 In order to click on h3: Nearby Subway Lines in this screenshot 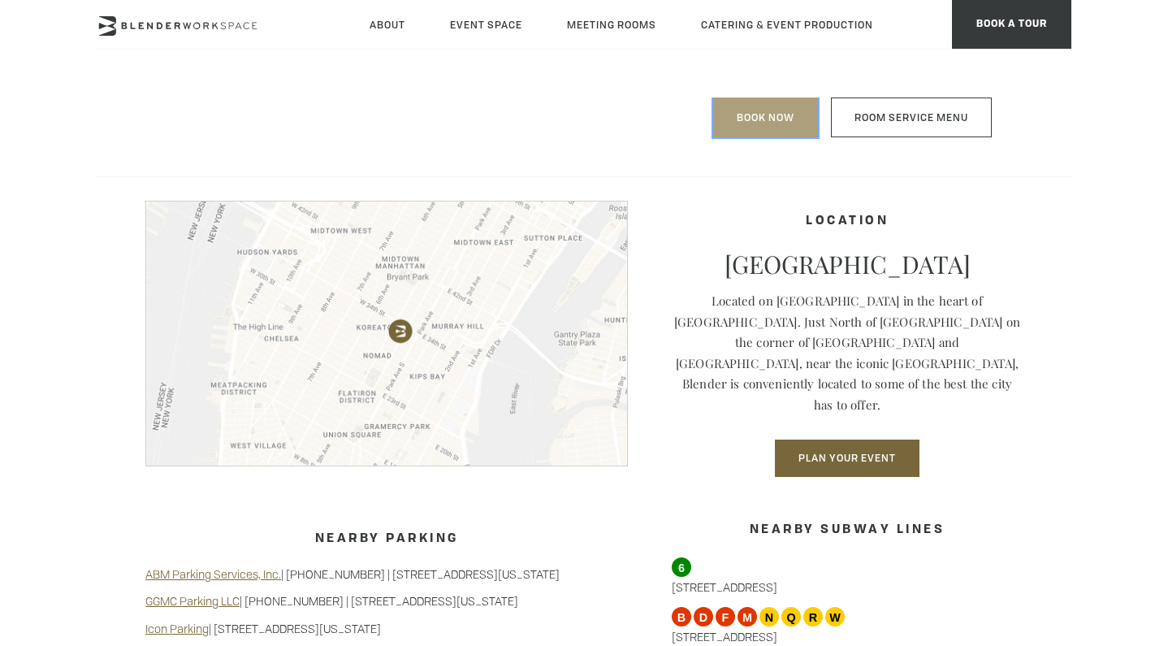, I will do `click(847, 530)`.